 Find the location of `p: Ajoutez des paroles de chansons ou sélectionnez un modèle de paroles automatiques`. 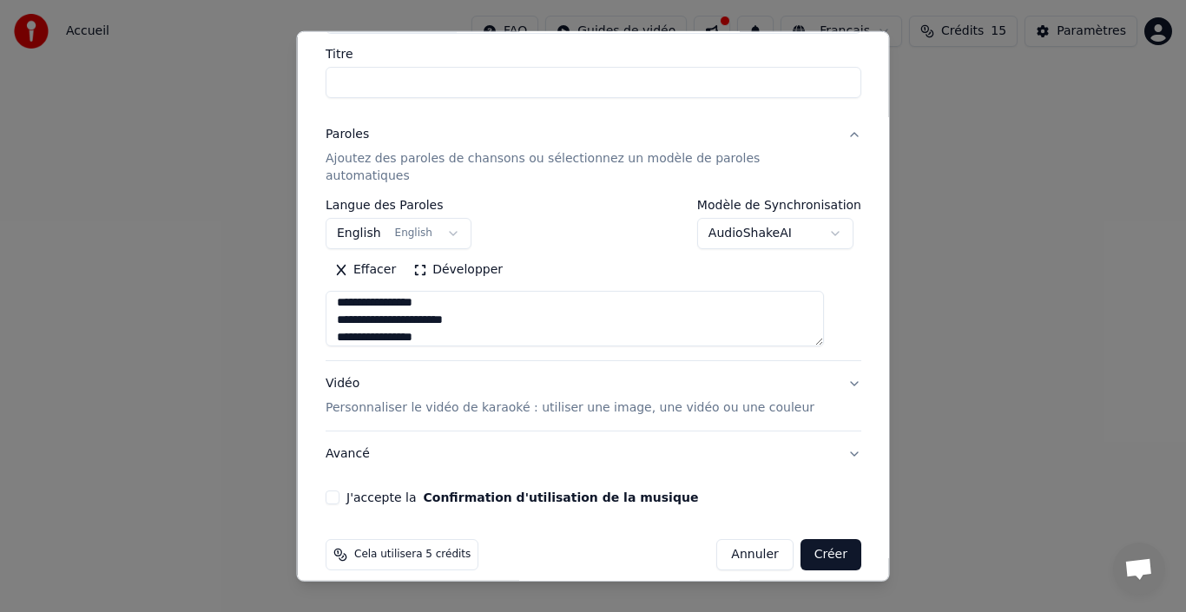

p: Ajoutez des paroles de chansons ou sélectionnez un modèle de paroles automatiques is located at coordinates (579, 168).